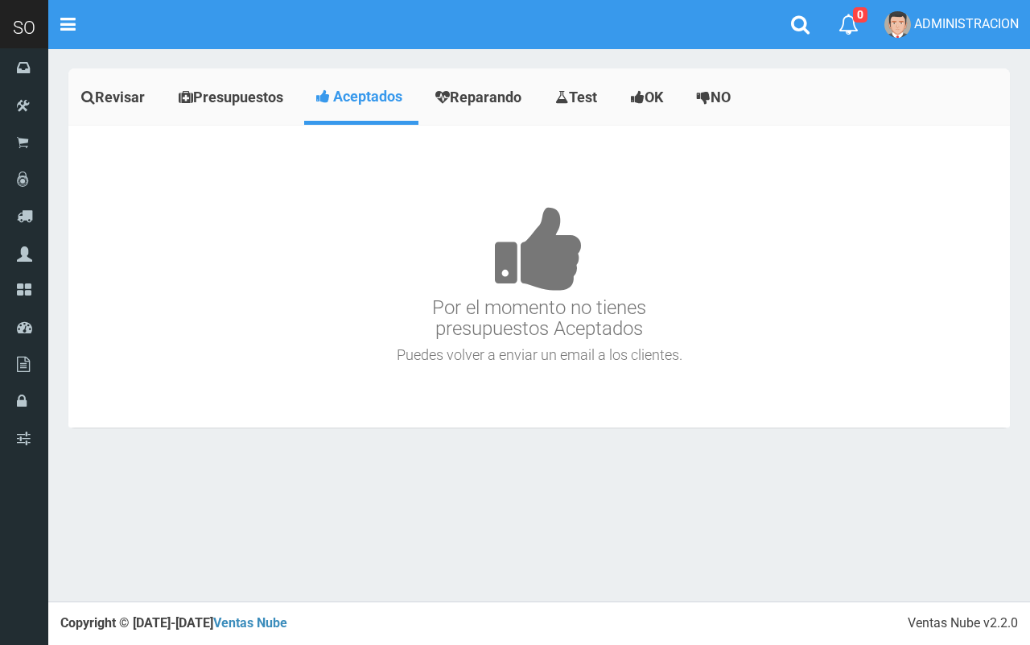 The width and height of the screenshot is (1030, 645). Describe the element at coordinates (120, 97) in the screenshot. I see `span: Revisar` at that location.